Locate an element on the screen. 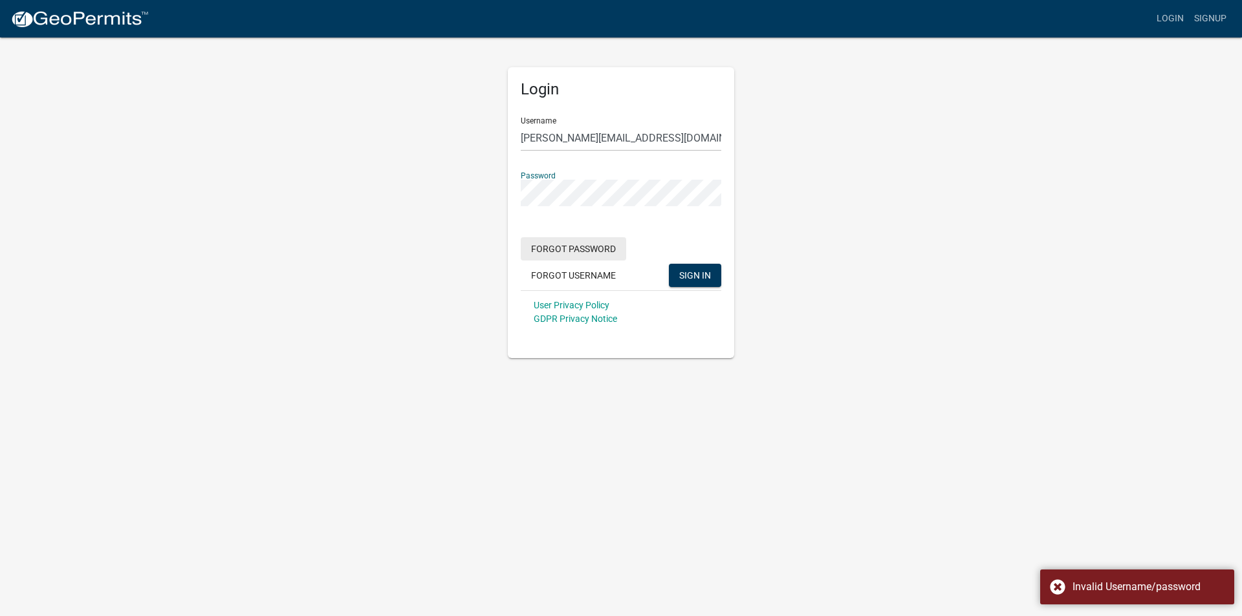 The width and height of the screenshot is (1242, 616). a: Login is located at coordinates (1170, 19).